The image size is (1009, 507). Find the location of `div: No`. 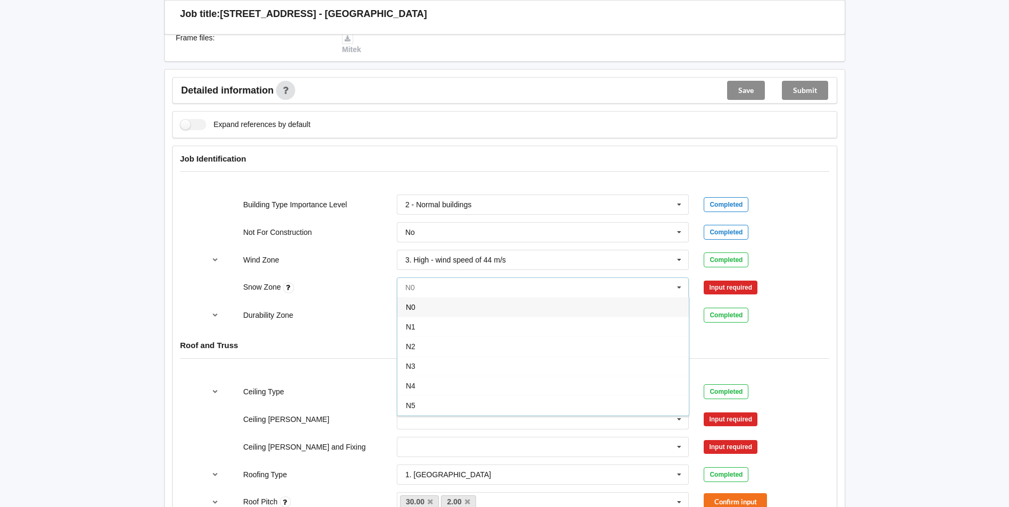

div: No is located at coordinates (410, 232).